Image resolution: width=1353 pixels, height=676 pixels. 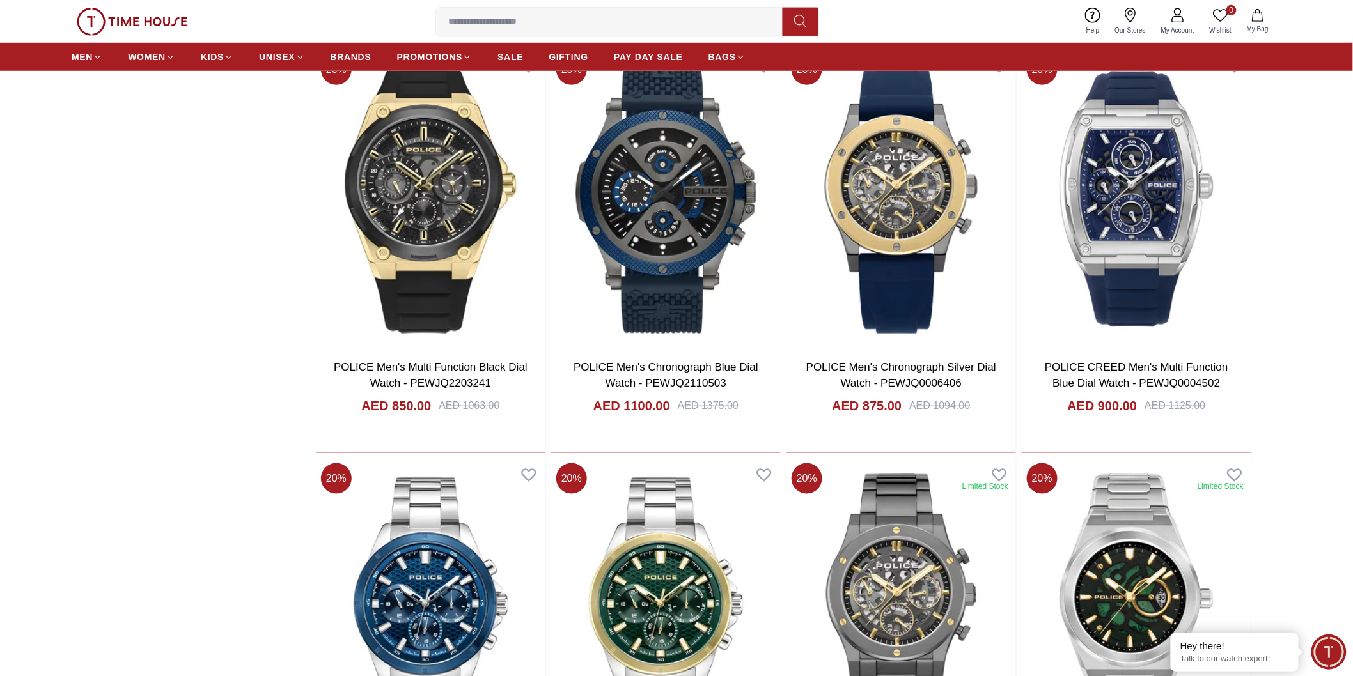 What do you see at coordinates (901, 199) in the screenshot?
I see `img: POLICE Men's Chronograph Silver Dial Watch - PEWJQ0006406` at bounding box center [901, 199].